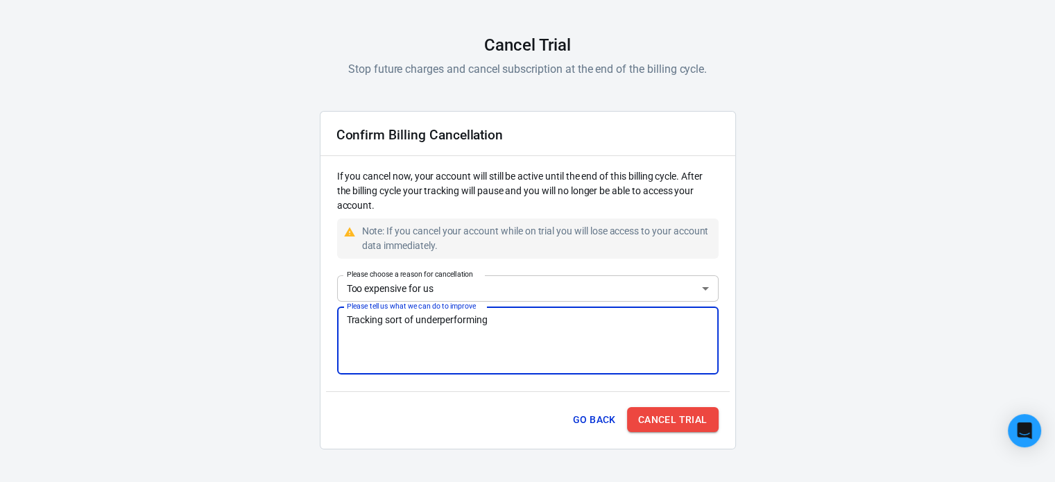 This screenshot has height=482, width=1055. I want to click on div: Note: If you cancel your account while on trial you will lose access to your account data immedia..., so click(538, 239).